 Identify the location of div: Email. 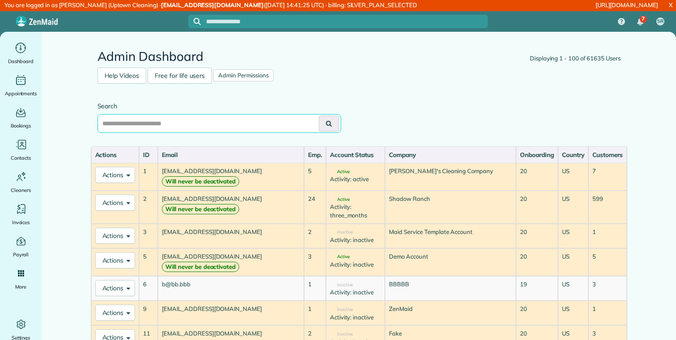
(231, 155).